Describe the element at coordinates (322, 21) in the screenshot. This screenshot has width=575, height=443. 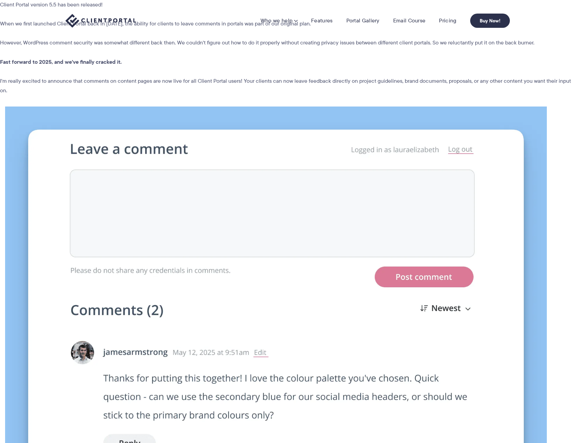
I see `a: Features` at that location.